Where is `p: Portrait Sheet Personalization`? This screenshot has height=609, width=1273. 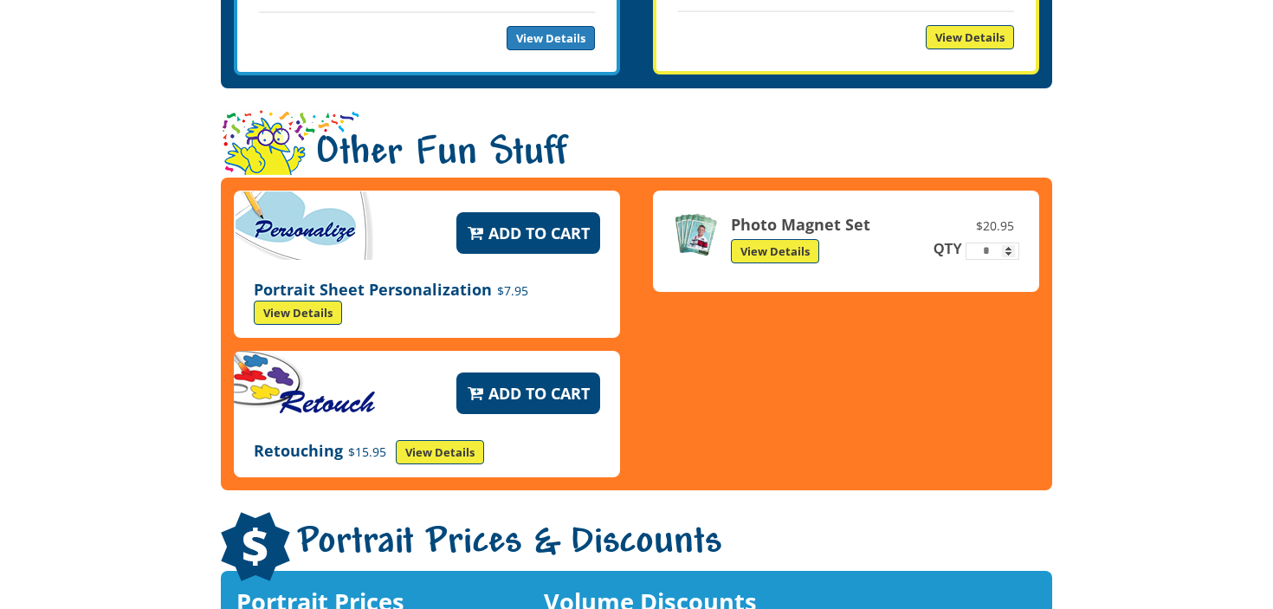
p: Portrait Sheet Personalization is located at coordinates (427, 302).